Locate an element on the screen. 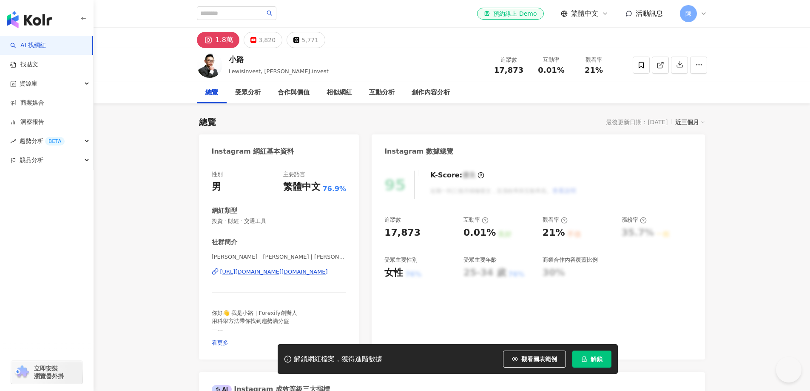 The height and width of the screenshot is (391, 810). div: 受眾主要性別 is located at coordinates (401, 260).